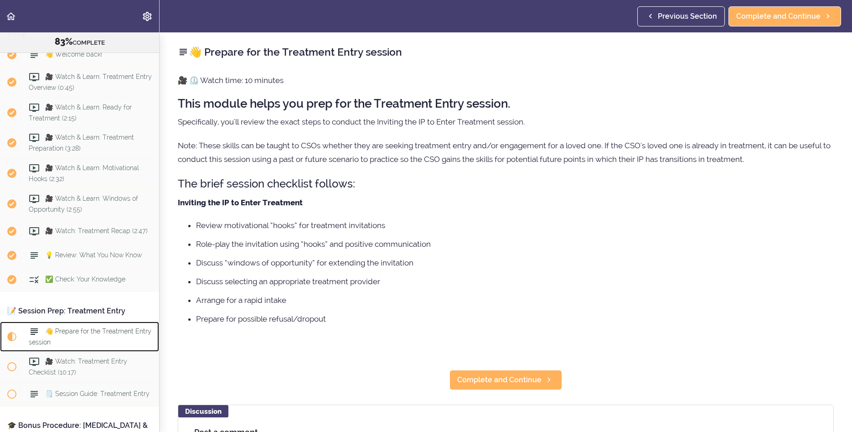  Describe the element at coordinates (505, 103) in the screenshot. I see `h2: This module helps you prep for the Treatment Entry session.` at that location.